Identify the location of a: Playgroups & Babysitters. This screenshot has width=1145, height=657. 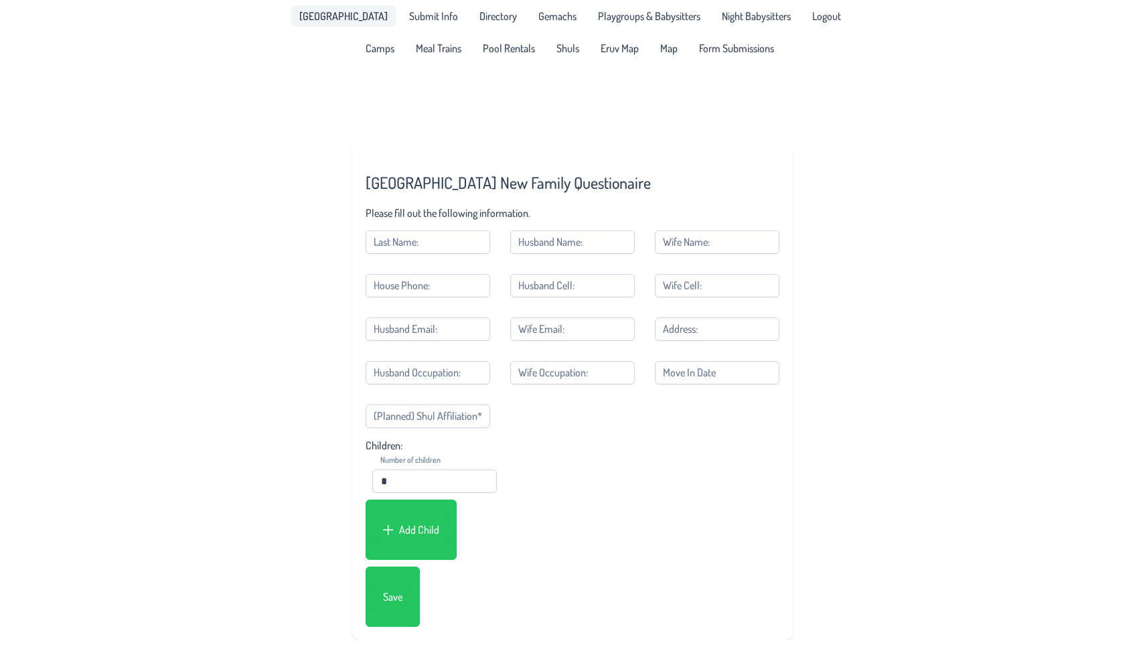
(649, 16).